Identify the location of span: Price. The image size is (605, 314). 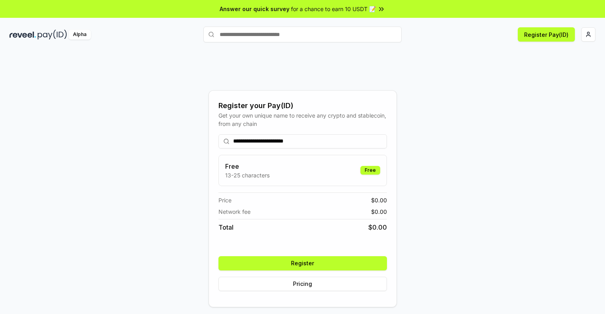
(225, 200).